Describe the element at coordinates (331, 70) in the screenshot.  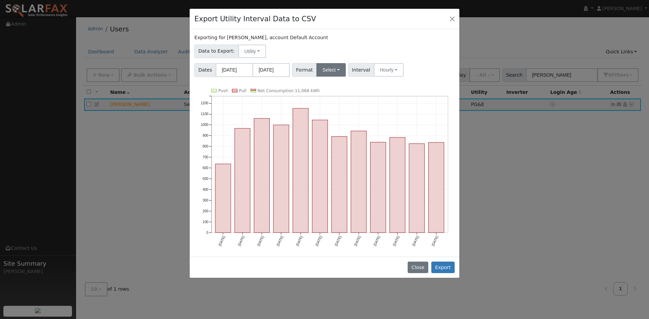
I see `button: Select` at that location.